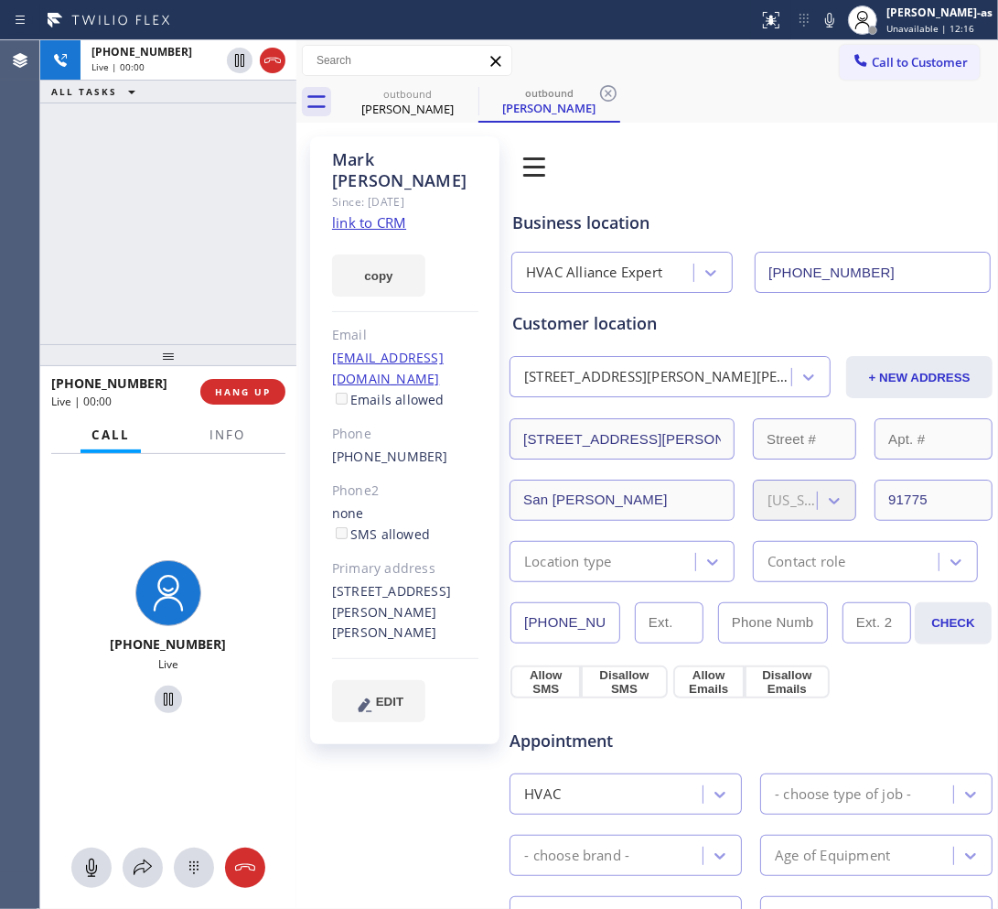 Image resolution: width=998 pixels, height=909 pixels. What do you see at coordinates (594, 273) in the screenshot?
I see `div: HVAC Alliance Expert` at bounding box center [594, 273].